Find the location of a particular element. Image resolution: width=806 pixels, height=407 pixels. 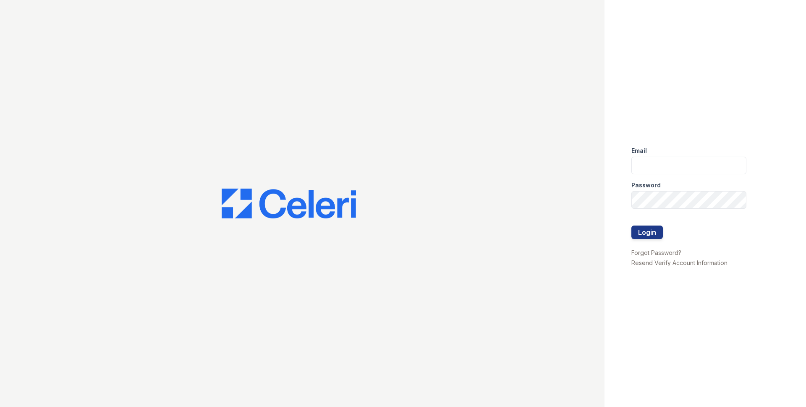

a: Resend Verify Account Information is located at coordinates (679, 262).